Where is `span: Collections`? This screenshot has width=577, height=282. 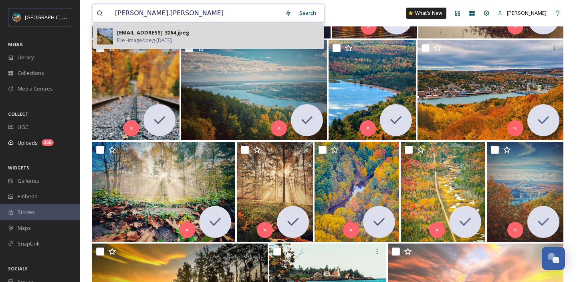 span: Collections is located at coordinates (31, 73).